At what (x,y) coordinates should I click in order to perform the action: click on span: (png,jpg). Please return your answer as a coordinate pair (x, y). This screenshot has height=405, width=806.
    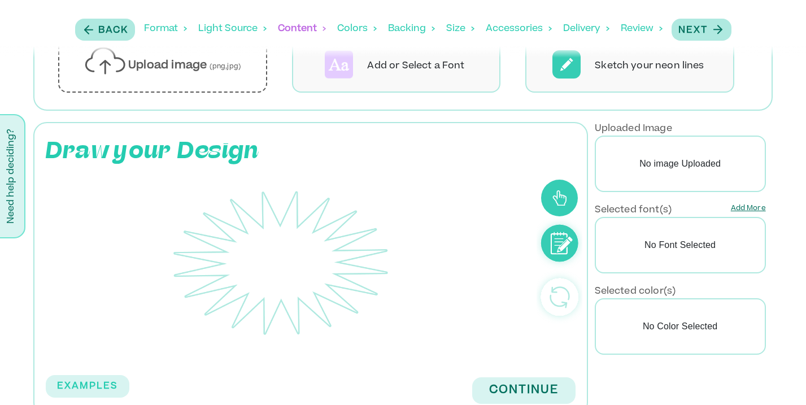
    Looking at the image, I should click on (225, 67).